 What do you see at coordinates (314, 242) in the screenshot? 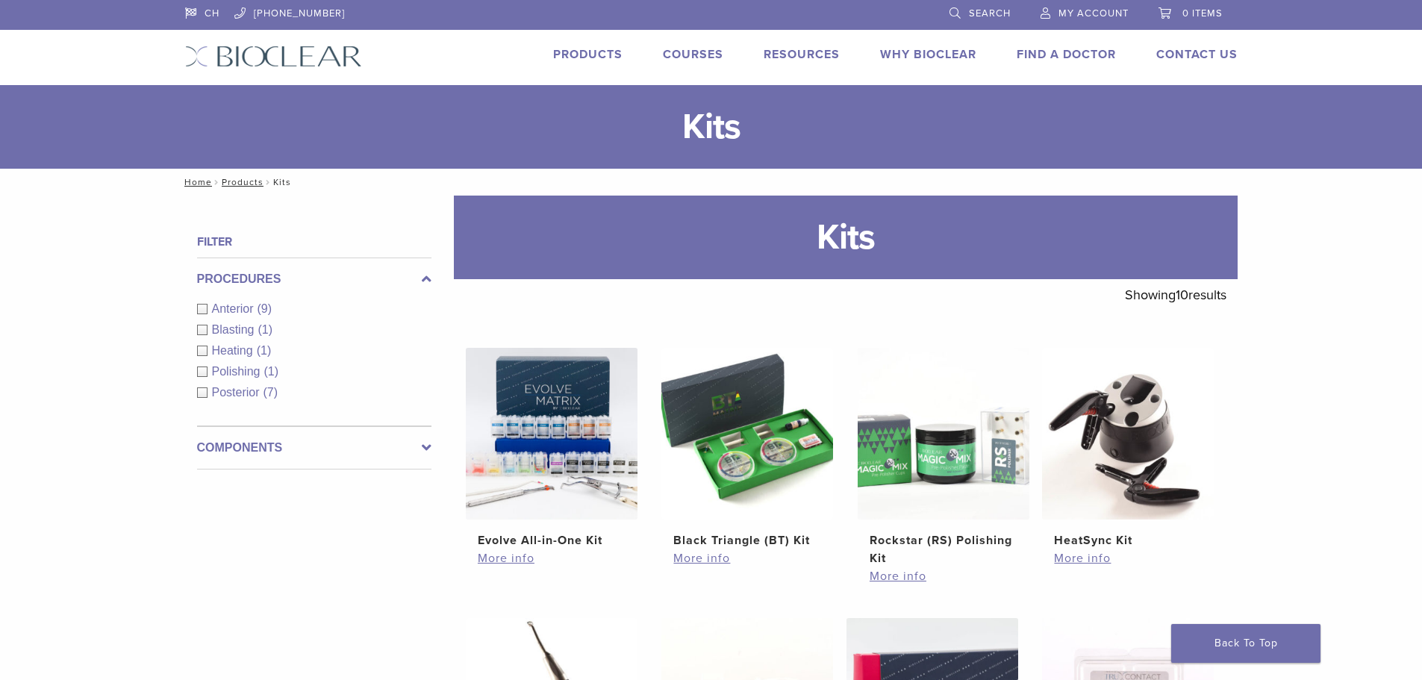
I see `h4: Filter` at bounding box center [314, 242].